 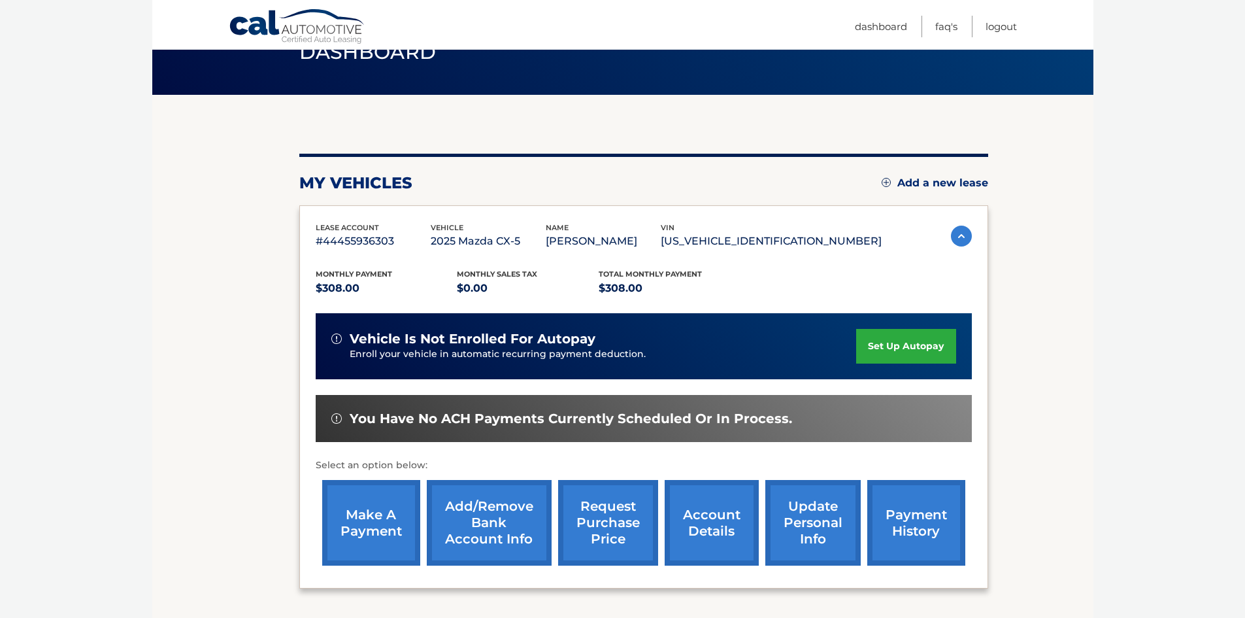 I want to click on h2: my vehicles, so click(x=356, y=183).